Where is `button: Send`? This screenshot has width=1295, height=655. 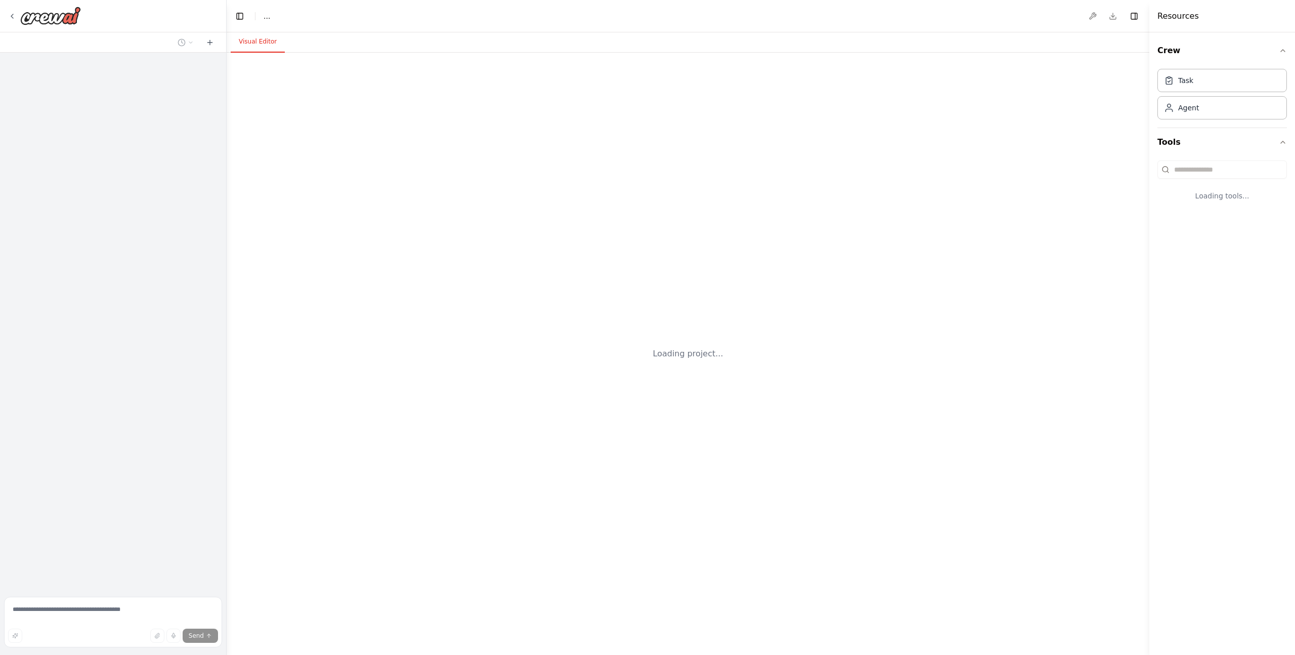 button: Send is located at coordinates (200, 635).